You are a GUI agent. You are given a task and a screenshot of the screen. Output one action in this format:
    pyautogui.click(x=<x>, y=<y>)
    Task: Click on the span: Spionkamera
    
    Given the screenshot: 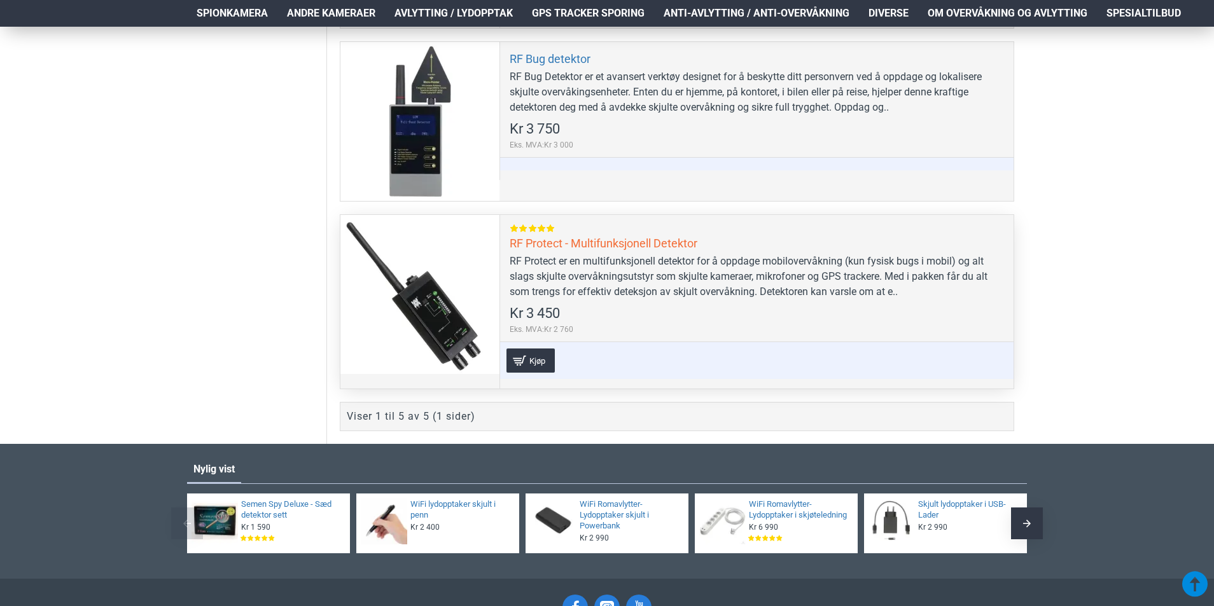 What is the action you would take?
    pyautogui.click(x=232, y=13)
    